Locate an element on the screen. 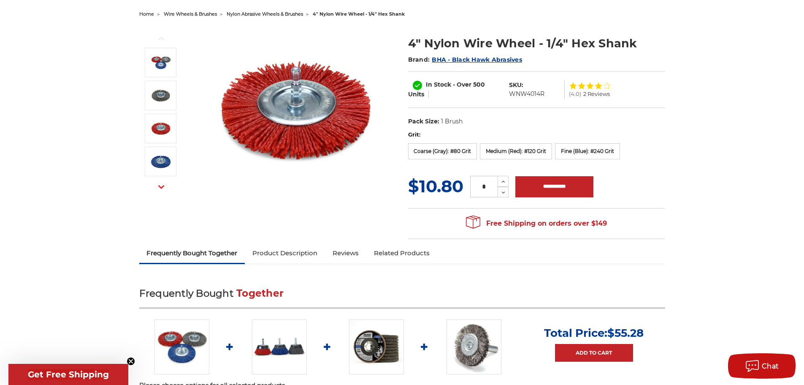 The height and width of the screenshot is (385, 804). span: (4.0) is located at coordinates (575, 94).